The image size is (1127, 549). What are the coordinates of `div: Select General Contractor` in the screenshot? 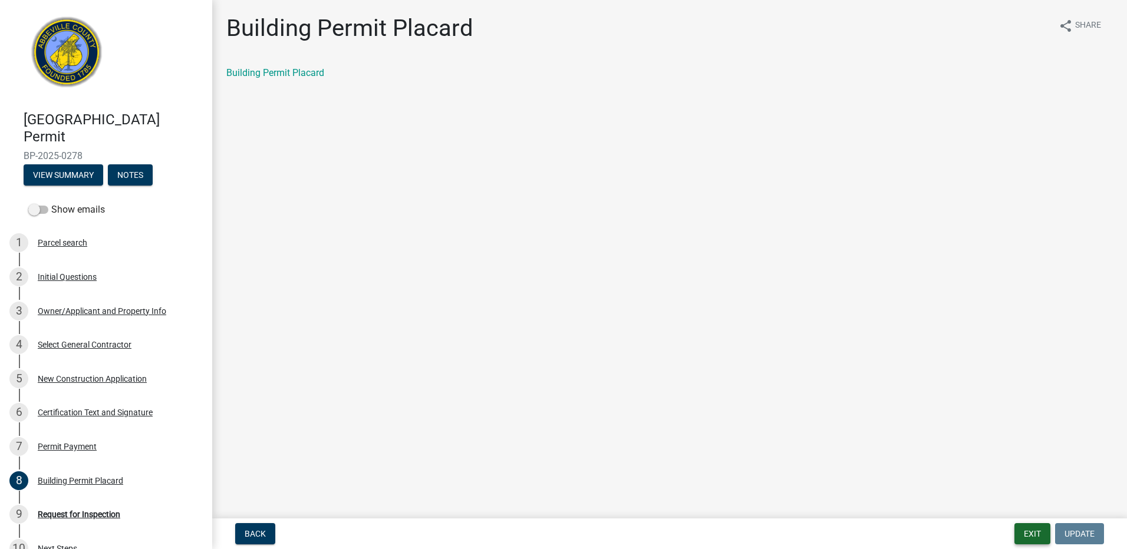 It's located at (84, 345).